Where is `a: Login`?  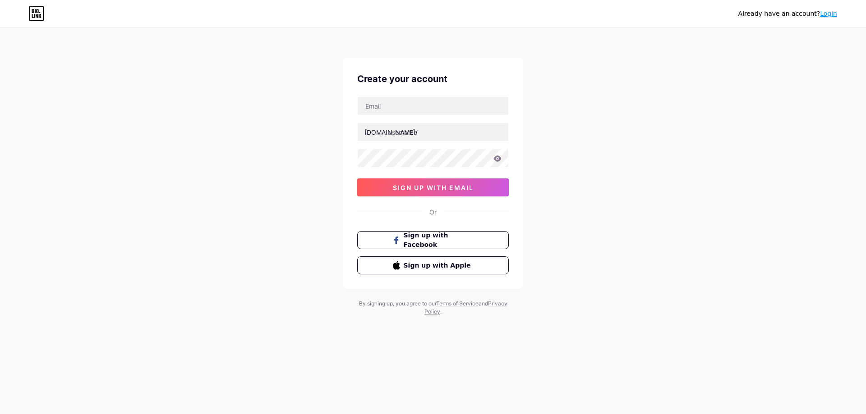
a: Login is located at coordinates (828, 14).